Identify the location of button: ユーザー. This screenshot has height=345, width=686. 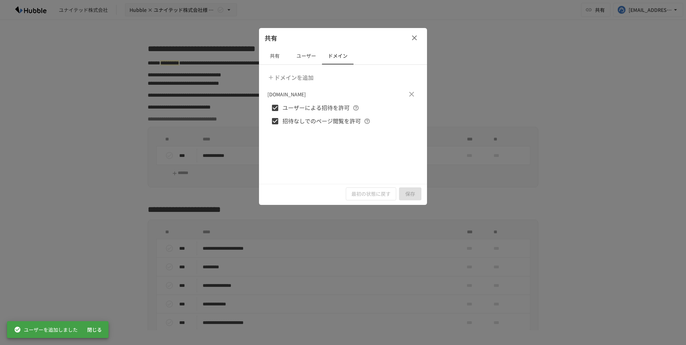
(306, 56).